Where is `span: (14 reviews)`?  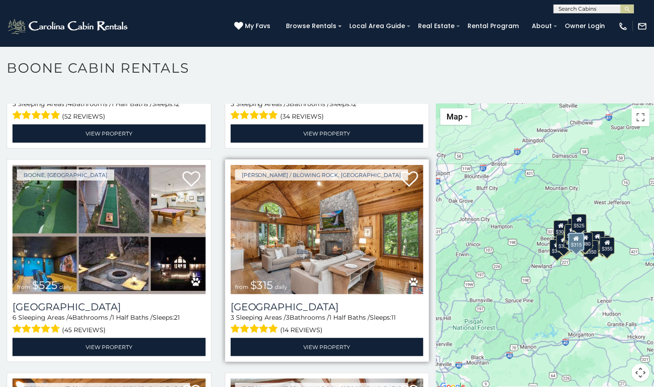
span: (14 reviews) is located at coordinates (301, 330).